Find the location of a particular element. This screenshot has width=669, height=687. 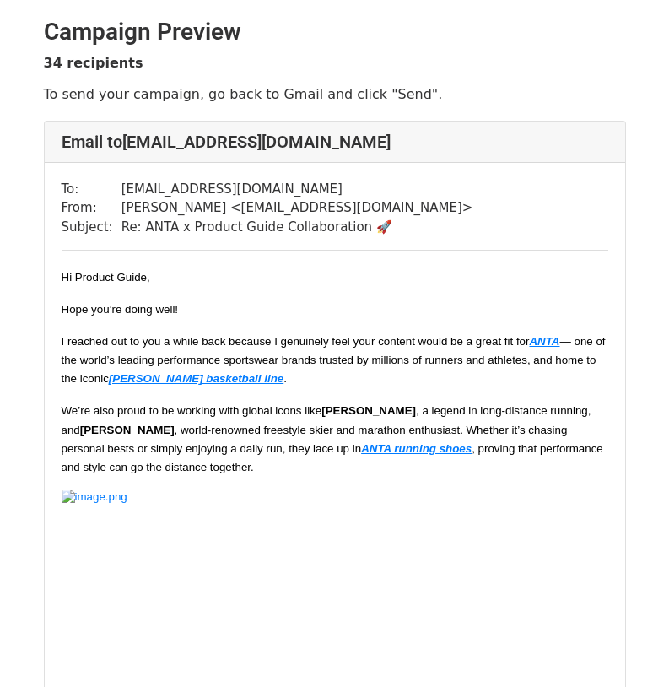

h2: Campaign Preview is located at coordinates (335, 32).